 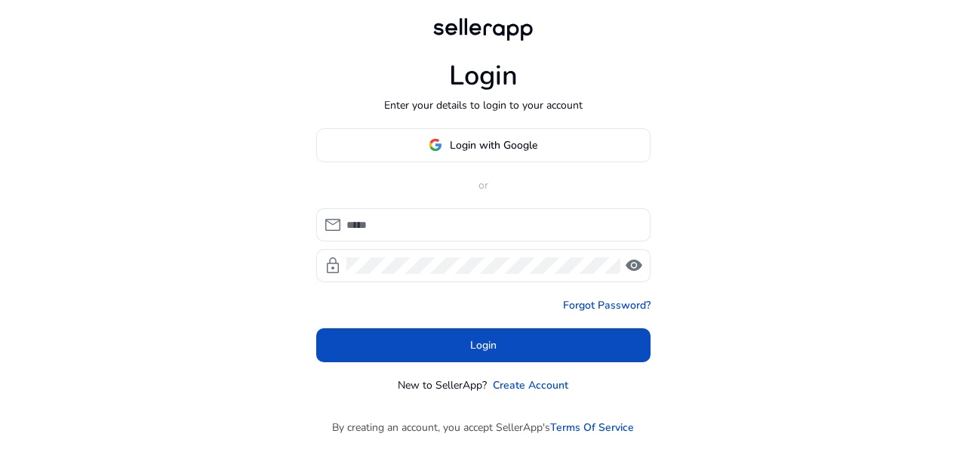 I want to click on img: google-logo.svg, so click(x=435, y=145).